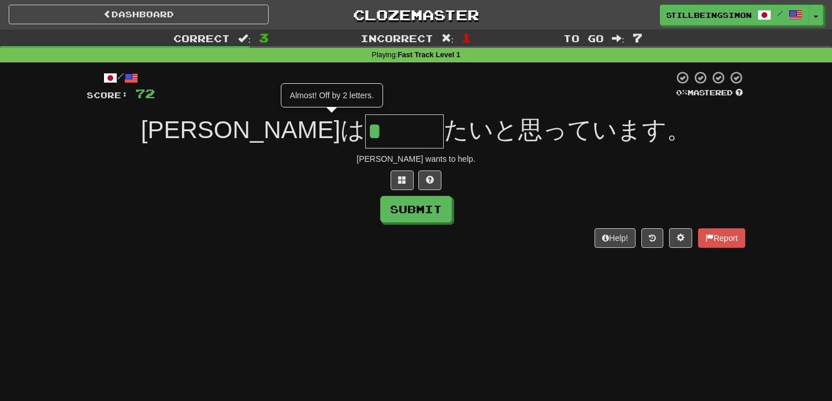 The image size is (832, 401). What do you see at coordinates (709, 15) in the screenshot?
I see `span: StillBeingSimon` at bounding box center [709, 15].